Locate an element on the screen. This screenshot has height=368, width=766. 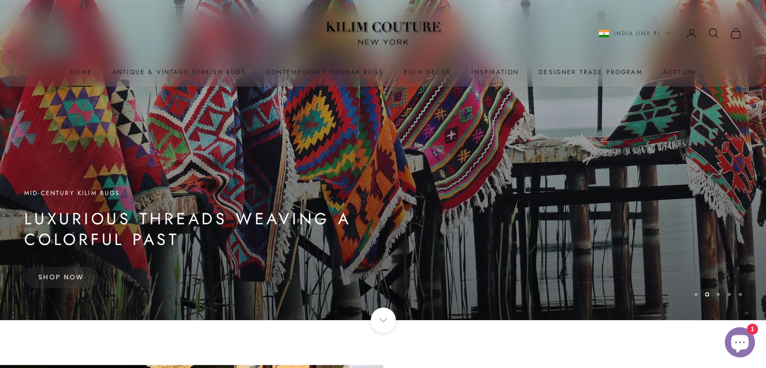
a: Auction is located at coordinates (680, 72).